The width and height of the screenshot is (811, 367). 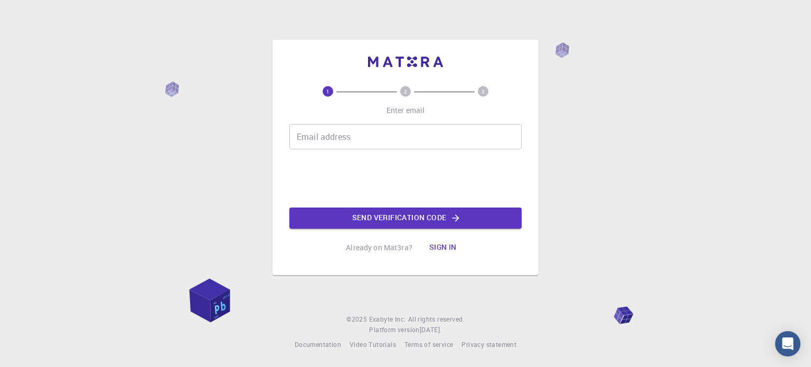 I want to click on span: Documentation, so click(x=318, y=344).